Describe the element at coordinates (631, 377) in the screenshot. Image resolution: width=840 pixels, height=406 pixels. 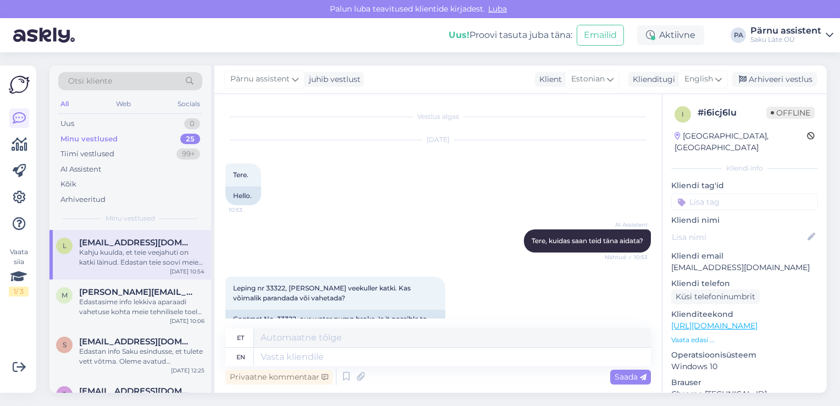
I see `span: Saada` at that location.